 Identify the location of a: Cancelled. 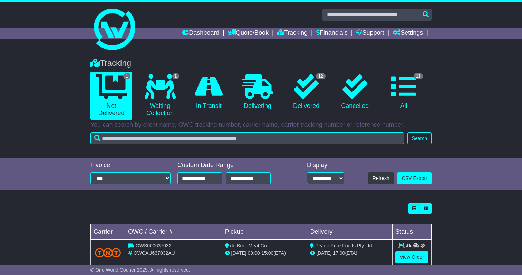
(355, 92).